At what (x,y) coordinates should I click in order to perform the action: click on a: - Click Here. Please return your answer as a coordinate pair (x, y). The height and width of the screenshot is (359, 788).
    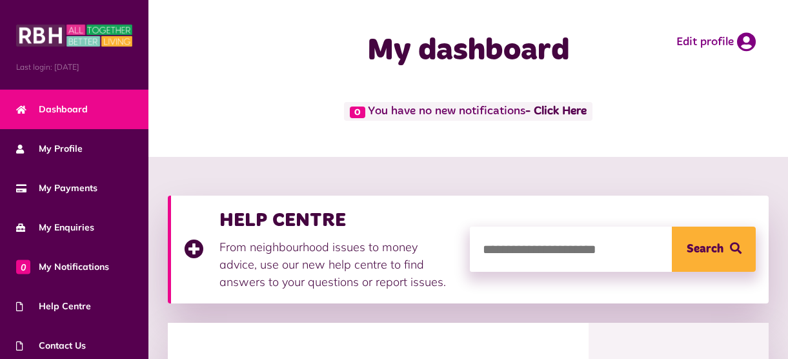
    Looking at the image, I should click on (556, 112).